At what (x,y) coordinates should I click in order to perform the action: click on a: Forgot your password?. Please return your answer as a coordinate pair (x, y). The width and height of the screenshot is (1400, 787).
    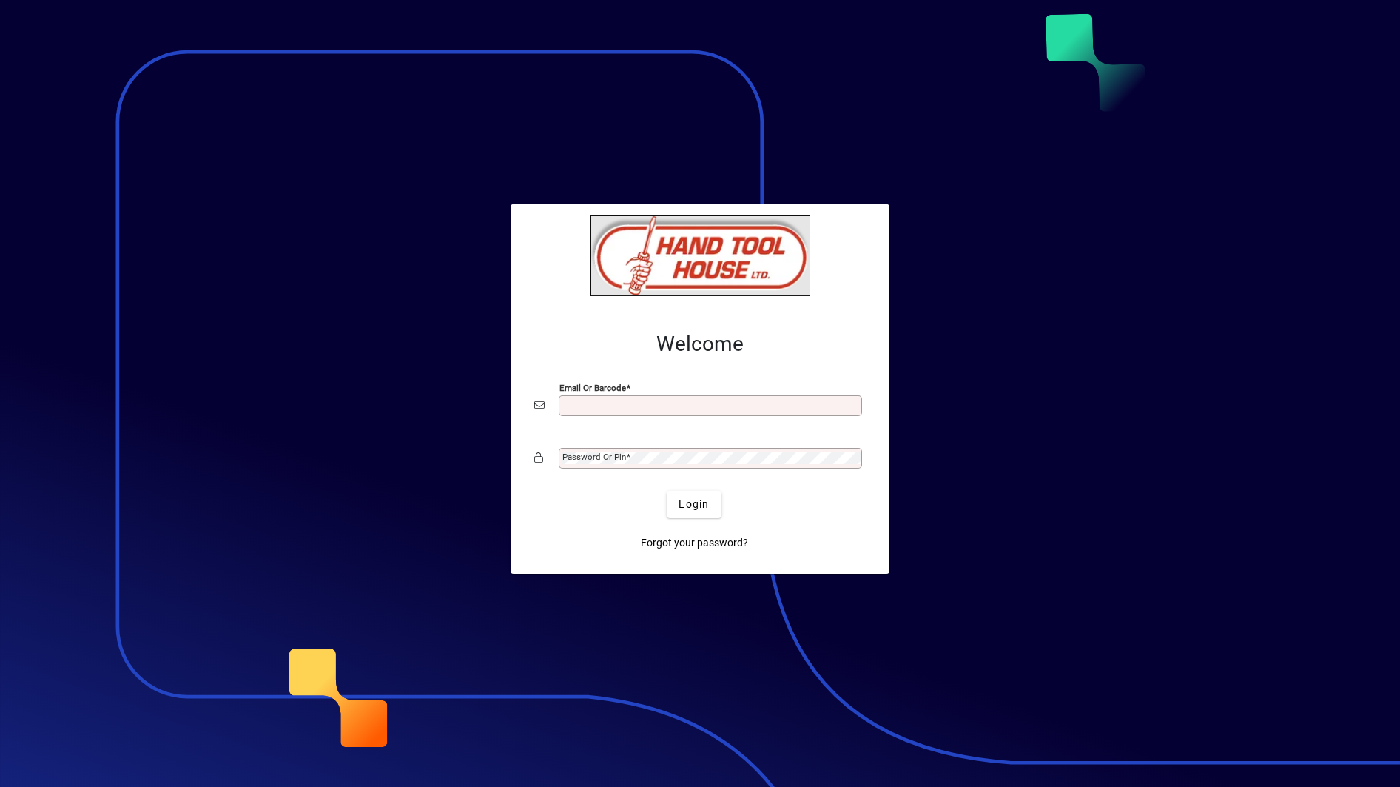
    Looking at the image, I should click on (694, 542).